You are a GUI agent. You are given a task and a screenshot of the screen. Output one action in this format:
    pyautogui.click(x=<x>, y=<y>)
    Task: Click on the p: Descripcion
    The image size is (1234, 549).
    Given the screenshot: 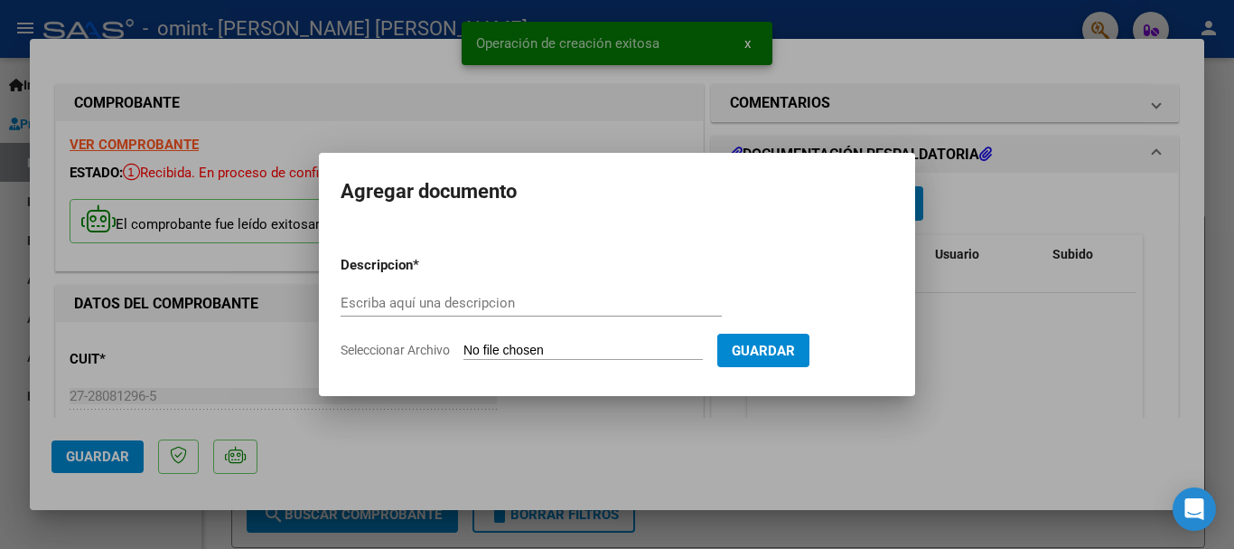 What is the action you would take?
    pyautogui.click(x=424, y=265)
    